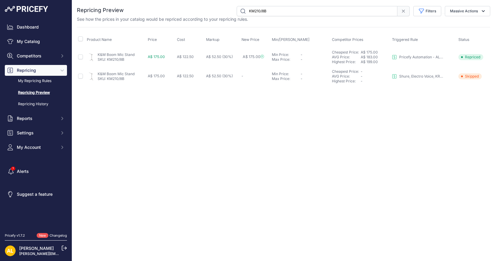  Describe the element at coordinates (36, 147) in the screenshot. I see `button: My Account` at that location.